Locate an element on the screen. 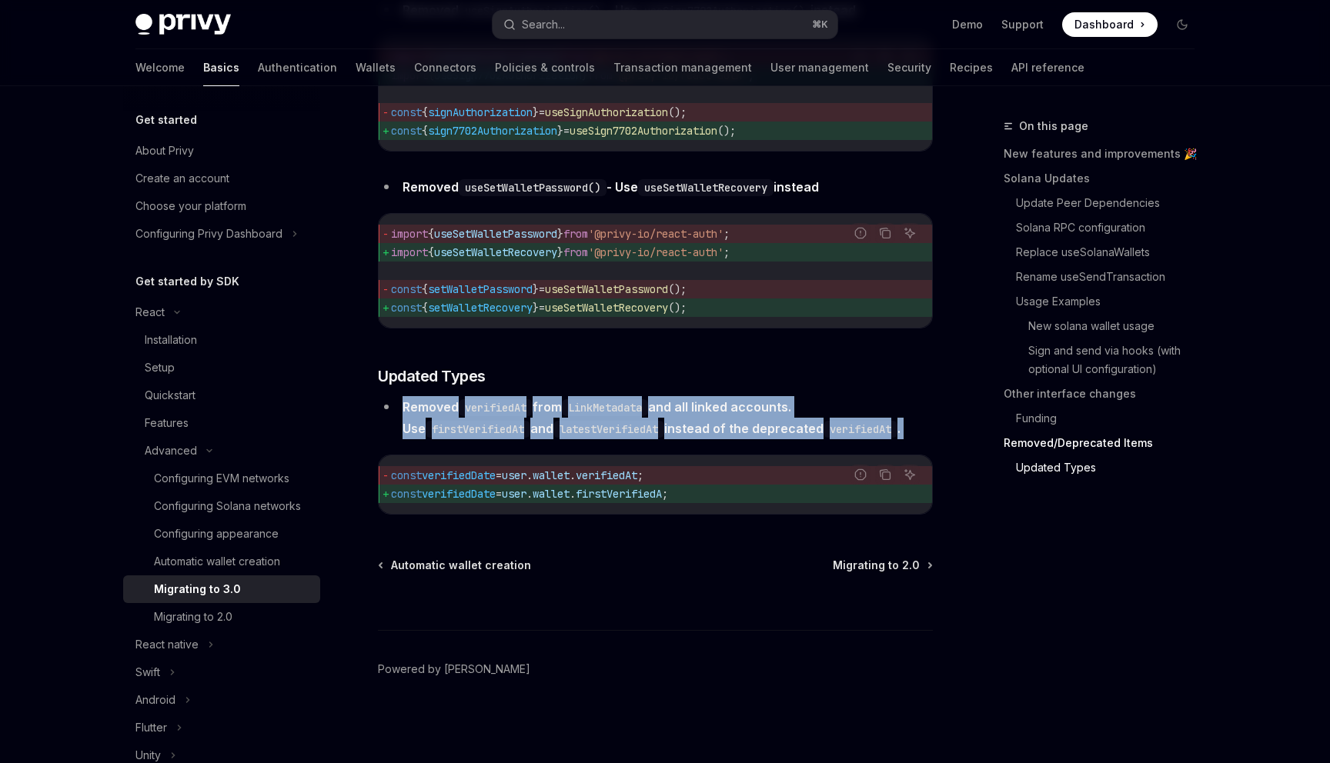 The image size is (1330, 763). span: verifiedDate is located at coordinates (459, 494).